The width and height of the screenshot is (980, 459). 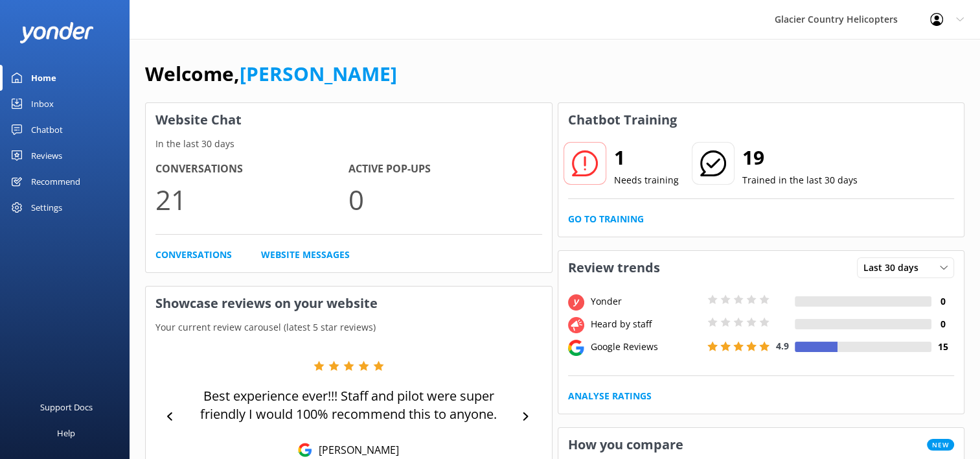 What do you see at coordinates (349, 144) in the screenshot?
I see `p: In the last 30 days` at bounding box center [349, 144].